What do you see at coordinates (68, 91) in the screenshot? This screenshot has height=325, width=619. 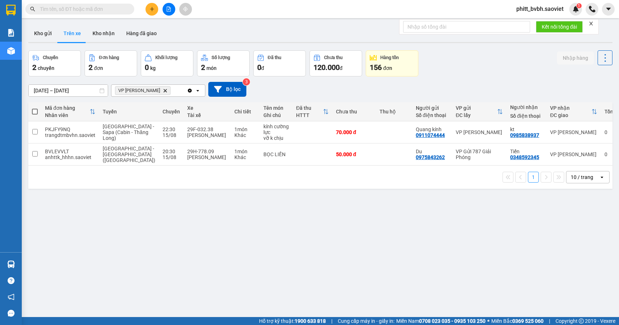 I see `input: Select a date range.` at bounding box center [68, 91].